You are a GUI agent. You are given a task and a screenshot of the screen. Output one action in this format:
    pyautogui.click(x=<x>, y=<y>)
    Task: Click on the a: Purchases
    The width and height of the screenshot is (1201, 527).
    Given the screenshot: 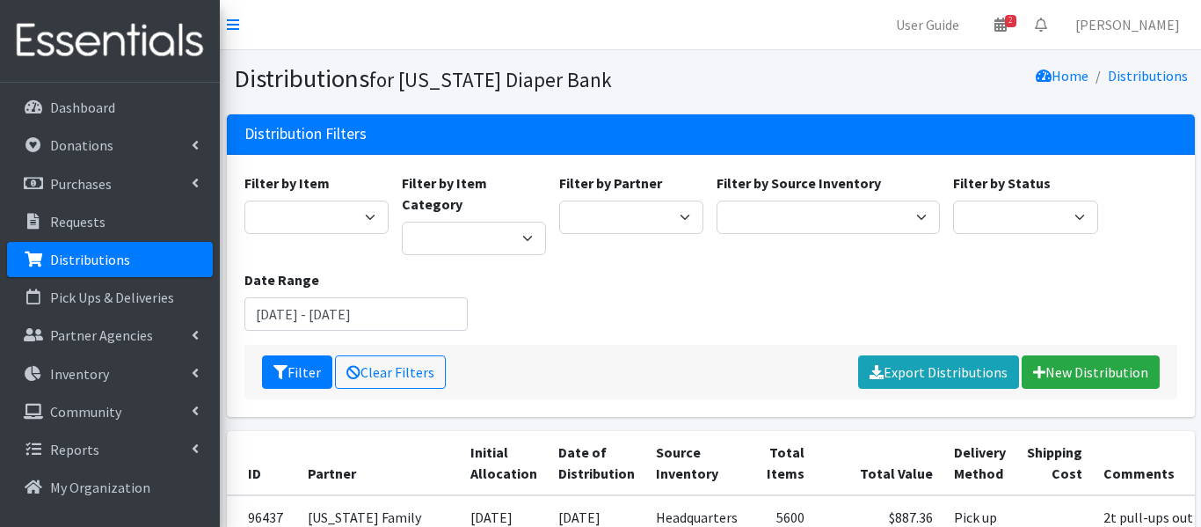 What is the action you would take?
    pyautogui.click(x=110, y=184)
    